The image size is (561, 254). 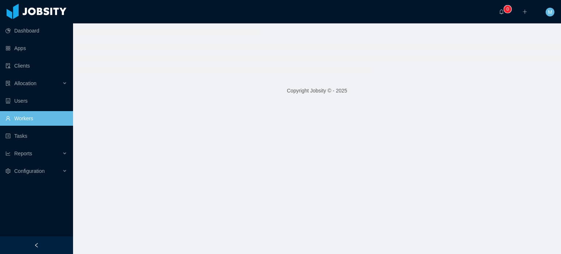 I want to click on a: icon: appstoreApps, so click(x=36, y=48).